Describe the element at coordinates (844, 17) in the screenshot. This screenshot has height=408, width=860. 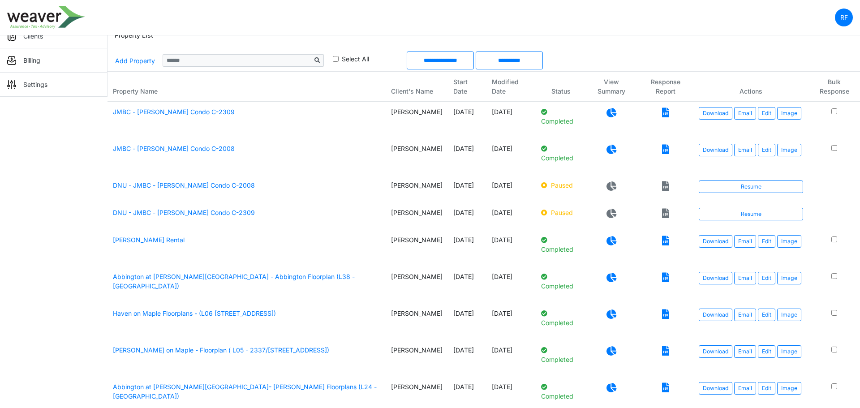
I see `a: RF` at that location.